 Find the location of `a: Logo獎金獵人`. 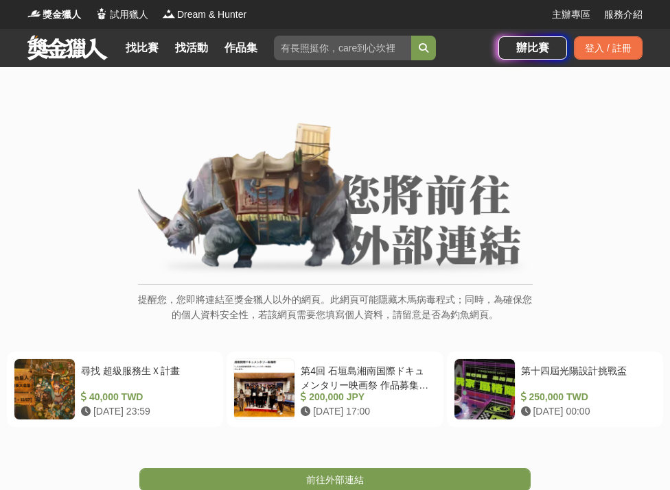

a: Logo獎金獵人 is located at coordinates (54, 14).